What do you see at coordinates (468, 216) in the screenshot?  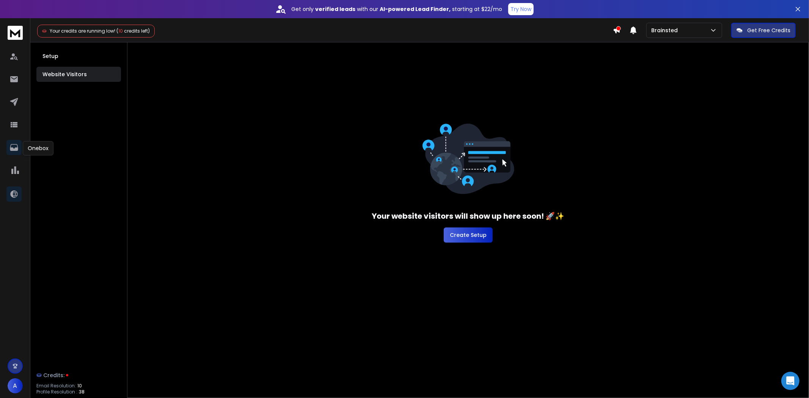 I see `h3: Your website visitors will show up here soon! 🚀✨` at bounding box center [468, 216].